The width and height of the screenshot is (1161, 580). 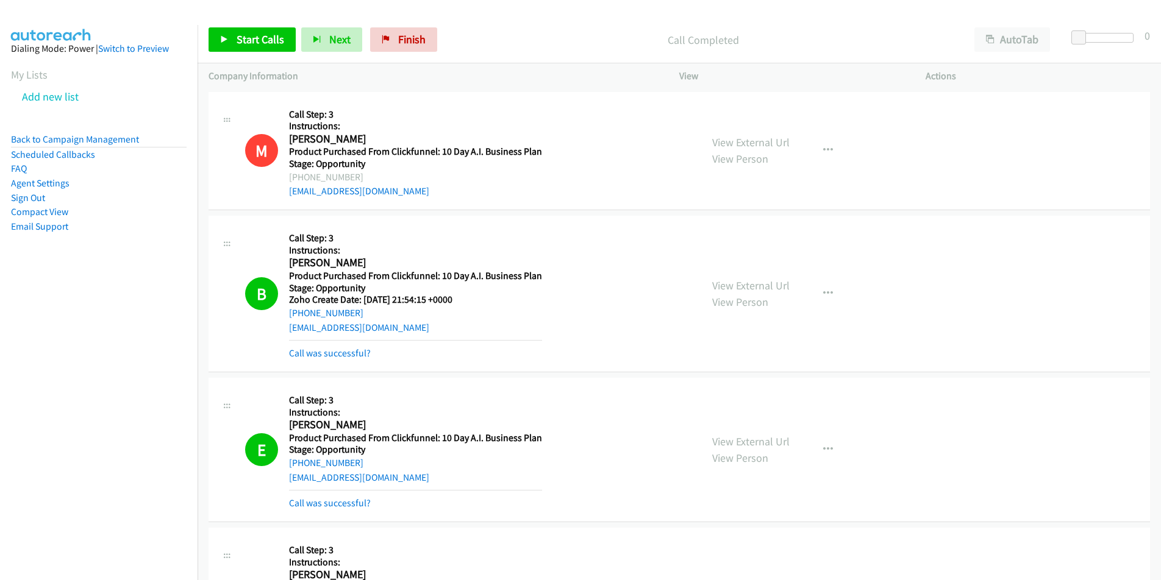 I want to click on a: My Lists, so click(x=29, y=74).